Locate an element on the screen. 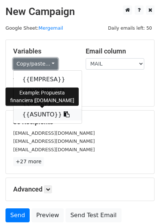 Image resolution: width=160 pixels, height=223 pixels. span: Daily emails left: 50 is located at coordinates (130, 28).